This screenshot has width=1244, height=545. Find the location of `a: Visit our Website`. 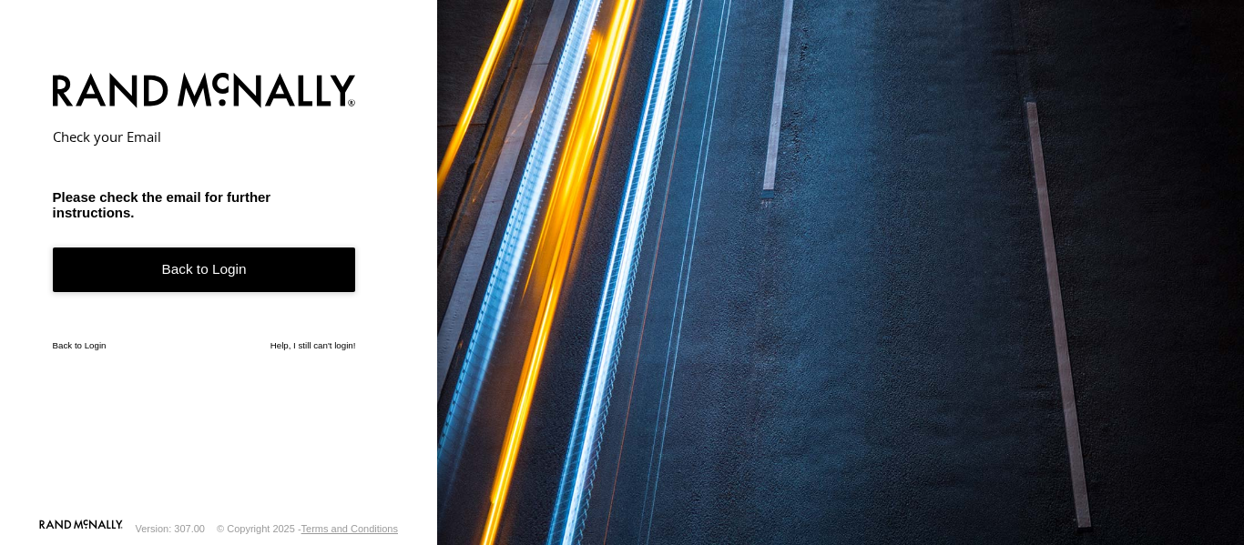

a: Visit our Website is located at coordinates (81, 529).